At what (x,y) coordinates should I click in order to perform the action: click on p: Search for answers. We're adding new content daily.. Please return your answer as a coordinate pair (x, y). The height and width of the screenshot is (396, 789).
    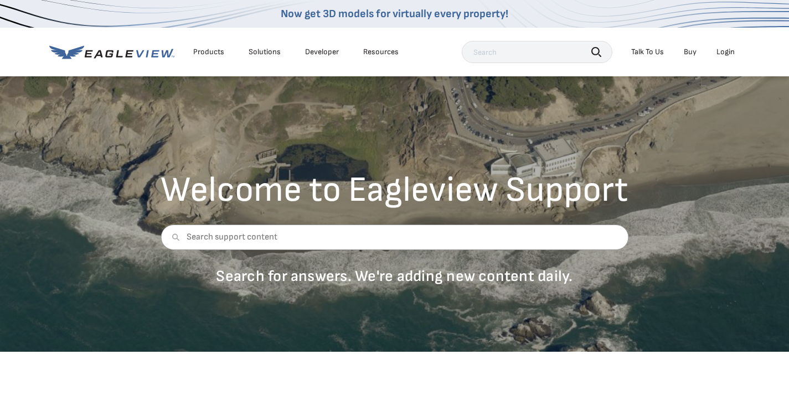
    Looking at the image, I should click on (394, 276).